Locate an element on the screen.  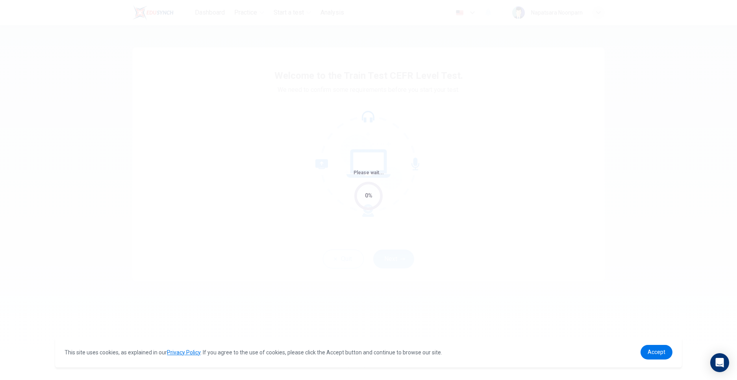
a: dismiss cookie message is located at coordinates (656, 352).